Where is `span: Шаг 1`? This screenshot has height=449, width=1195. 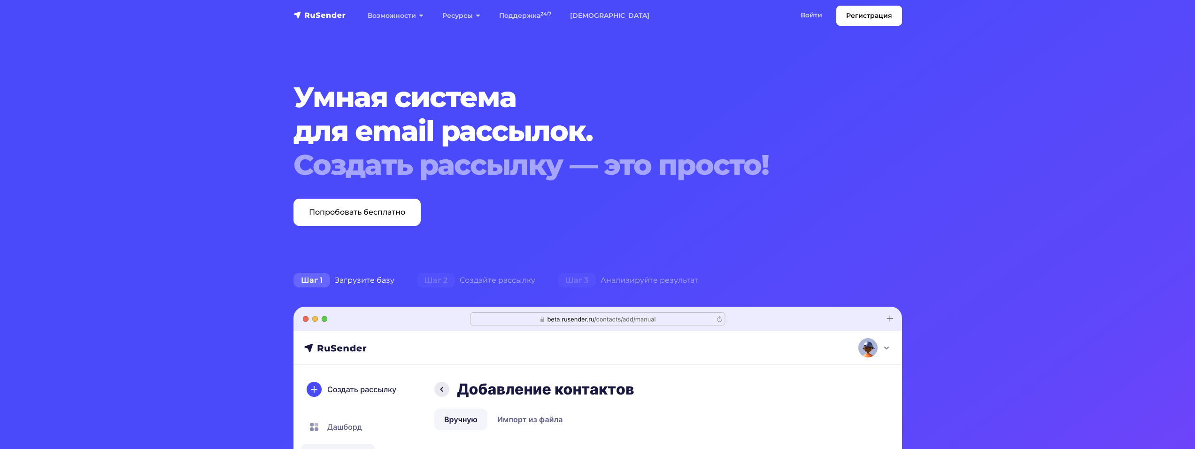
span: Шаг 1 is located at coordinates (312, 280).